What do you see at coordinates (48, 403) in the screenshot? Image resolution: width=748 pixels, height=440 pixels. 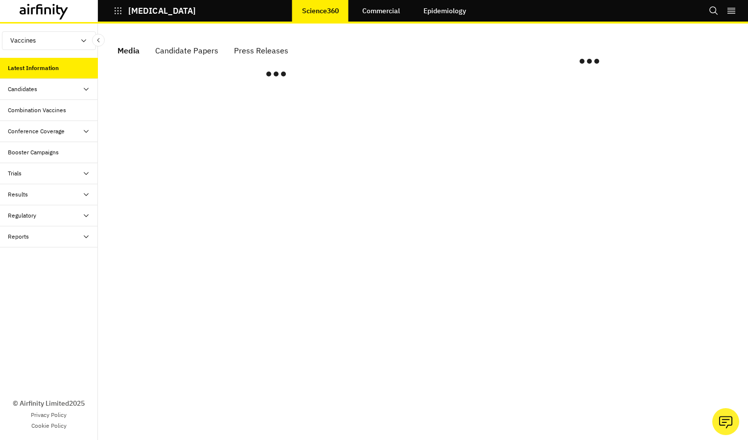 I see `p: © Airfinity Limited 2025` at bounding box center [48, 403].